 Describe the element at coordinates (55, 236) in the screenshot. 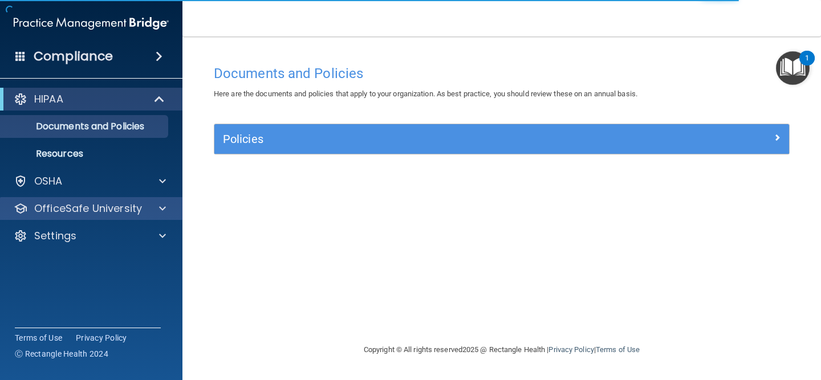

I see `p: Settings` at that location.